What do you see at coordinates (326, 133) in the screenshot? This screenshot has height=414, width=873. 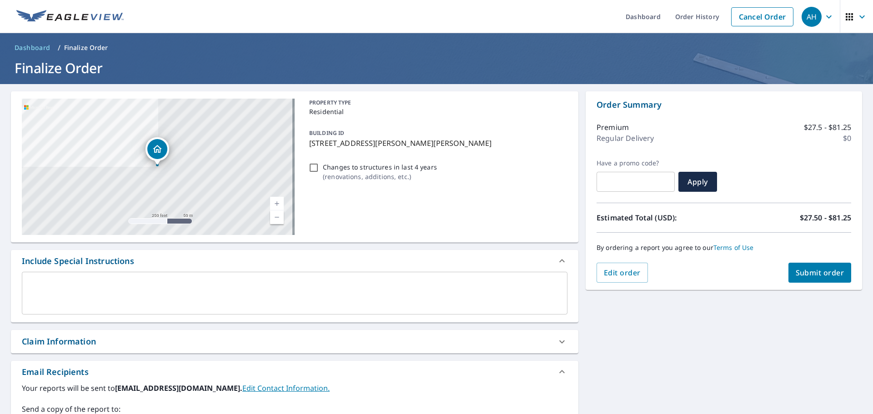 I see `p: BUILDING ID` at bounding box center [326, 133].